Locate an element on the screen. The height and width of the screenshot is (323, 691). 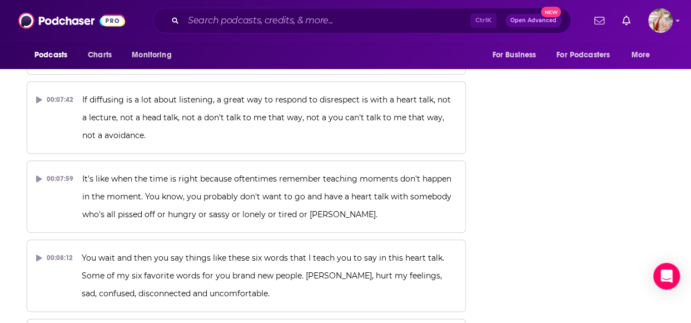
div: 00:07:59 is located at coordinates (54, 179).